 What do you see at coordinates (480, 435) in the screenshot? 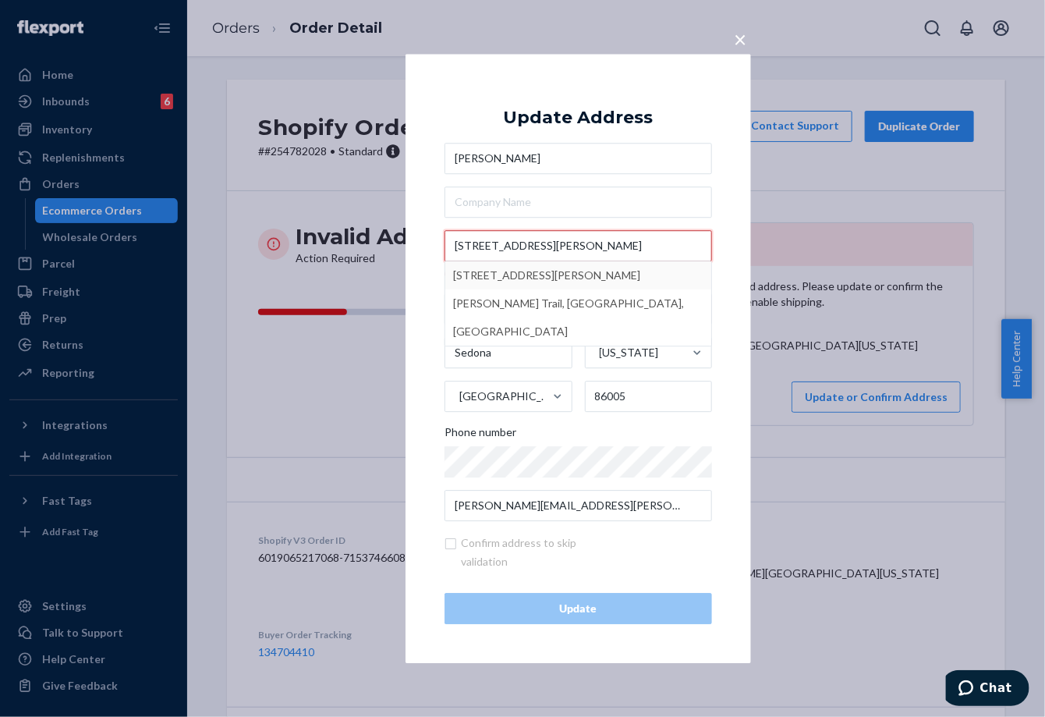
I see `span: Phone number` at bounding box center [480, 435].